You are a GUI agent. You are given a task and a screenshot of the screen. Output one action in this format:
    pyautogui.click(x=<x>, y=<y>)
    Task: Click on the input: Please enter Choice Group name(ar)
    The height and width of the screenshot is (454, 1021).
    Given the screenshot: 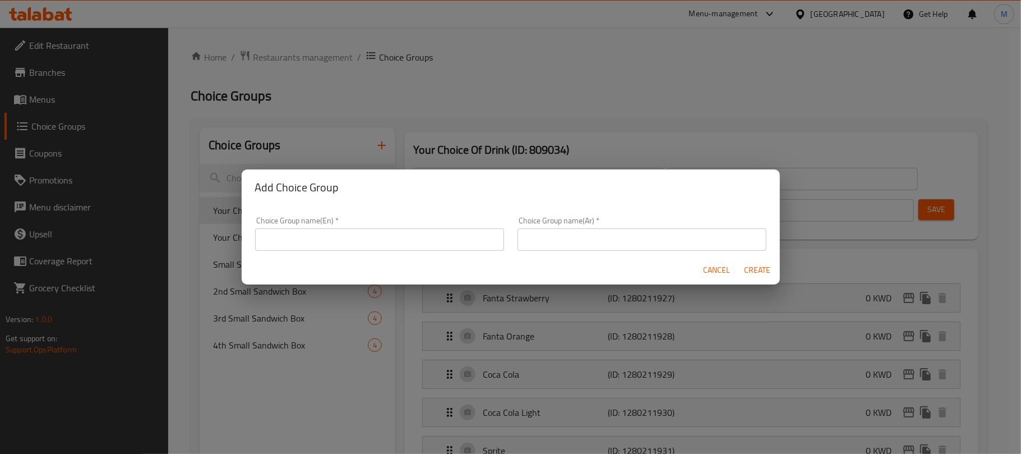 What is the action you would take?
    pyautogui.click(x=642, y=240)
    